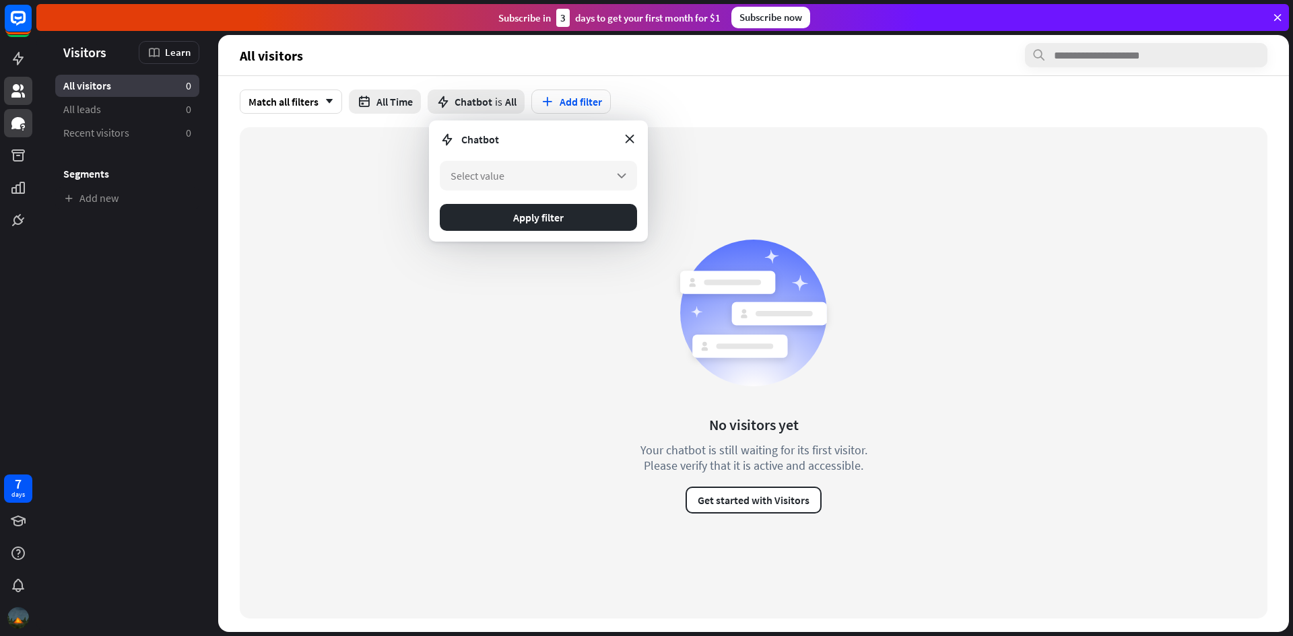 This screenshot has height=636, width=1293. Describe the element at coordinates (754, 500) in the screenshot. I see `button: Get started with Visitors` at that location.